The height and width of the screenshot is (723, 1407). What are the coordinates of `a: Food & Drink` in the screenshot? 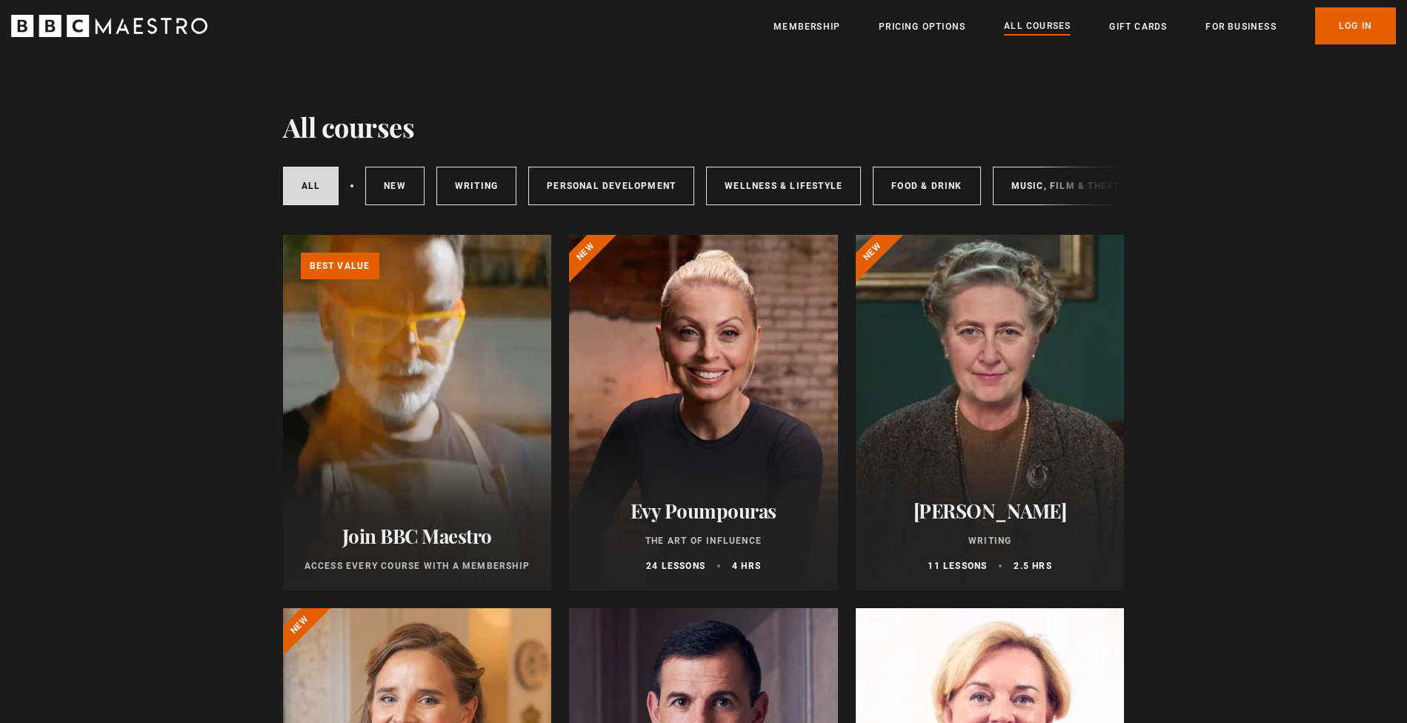 It's located at (926, 186).